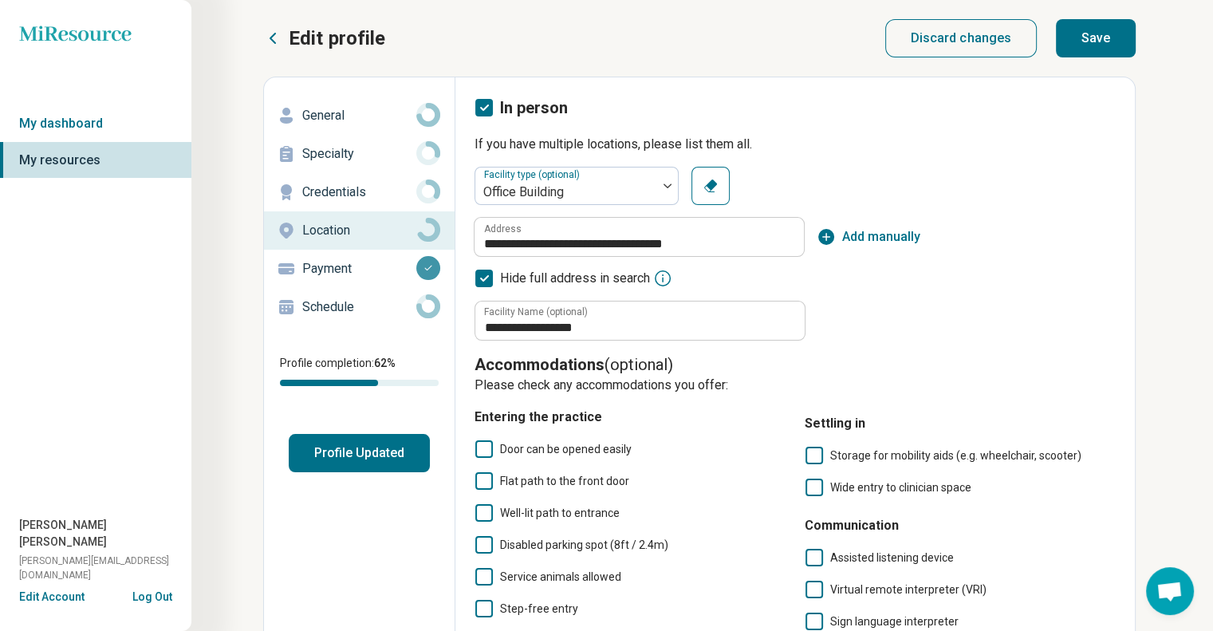 The width and height of the screenshot is (1213, 631). Describe the element at coordinates (900, 487) in the screenshot. I see `span: Wide entry to clinician space` at that location.